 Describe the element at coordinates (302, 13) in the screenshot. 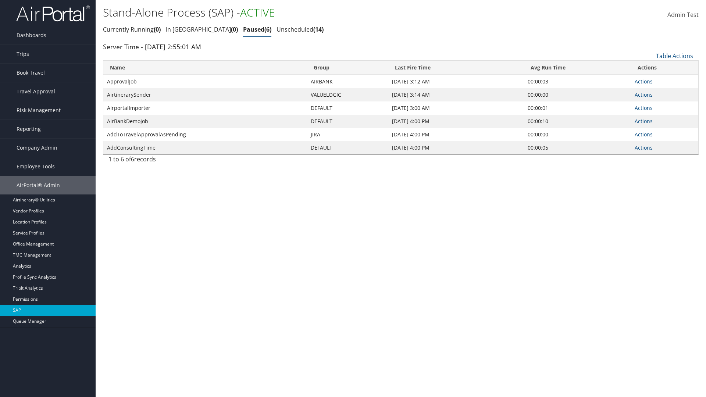

I see `h1: Stand-Alone Process (SAP) -` at that location.